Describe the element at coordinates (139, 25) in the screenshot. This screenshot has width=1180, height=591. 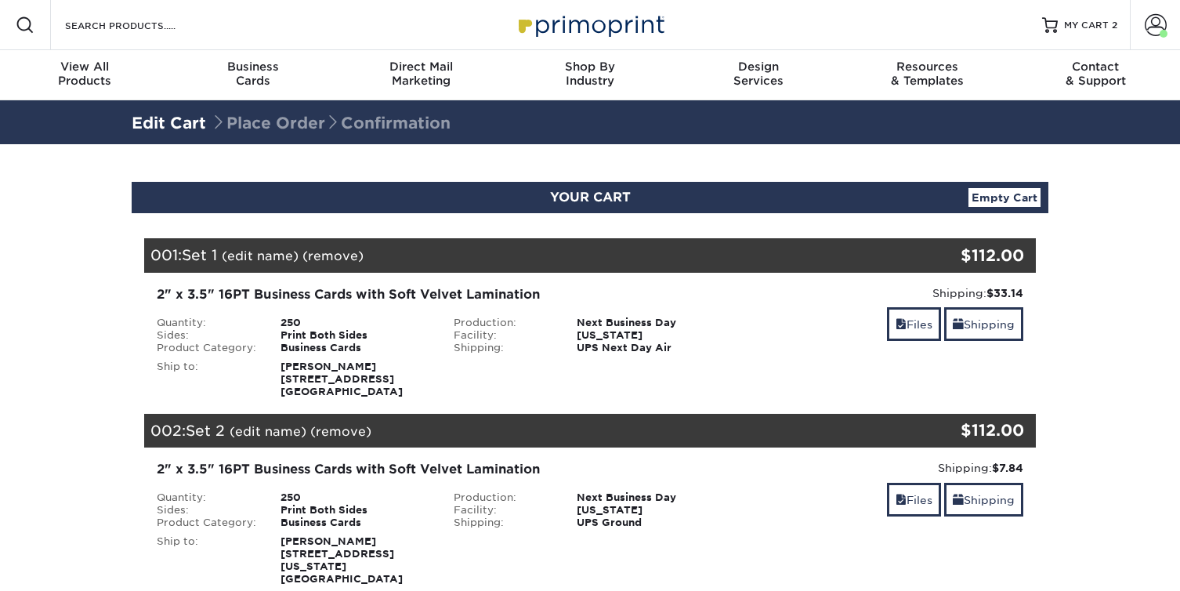
I see `input: SEARCH PRODUCTS.....` at that location.